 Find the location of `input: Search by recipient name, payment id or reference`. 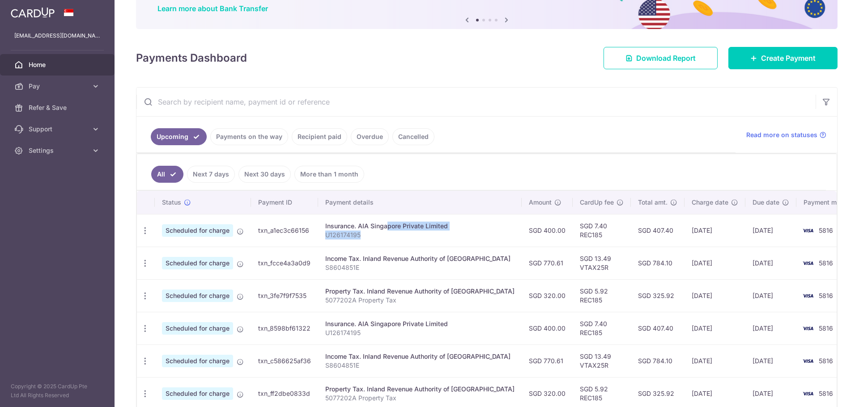

input: Search by recipient name, payment id or reference is located at coordinates (476, 102).